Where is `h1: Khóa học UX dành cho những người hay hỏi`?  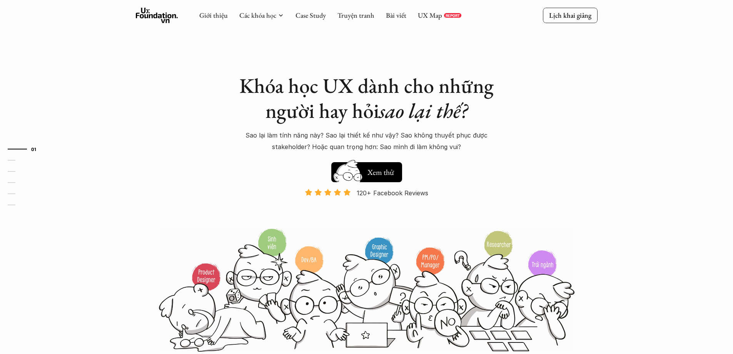
h1: Khóa học UX dành cho những người hay hỏi is located at coordinates (367, 98).